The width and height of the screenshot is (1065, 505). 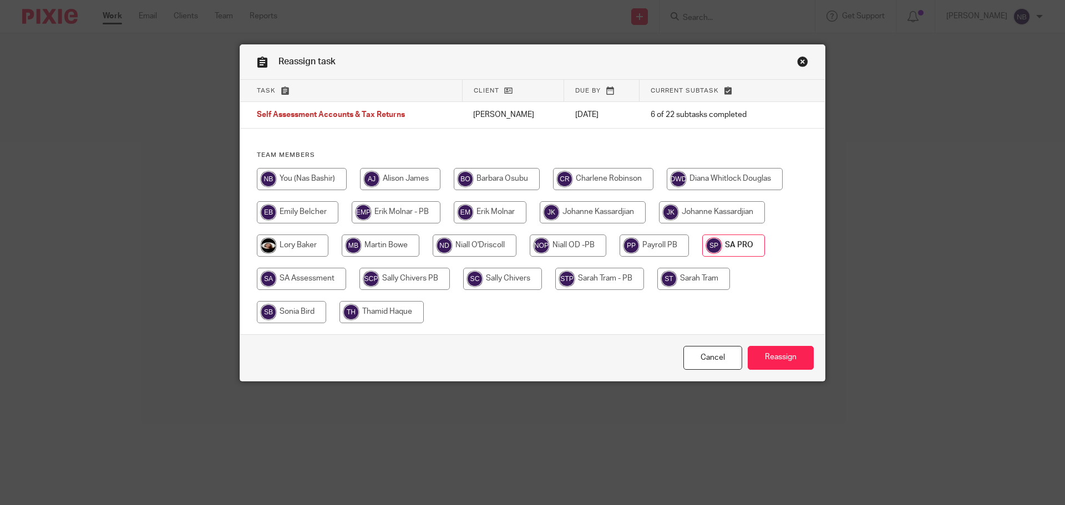 I want to click on span: Self Assessment Accounts & Tax Returns, so click(x=331, y=115).